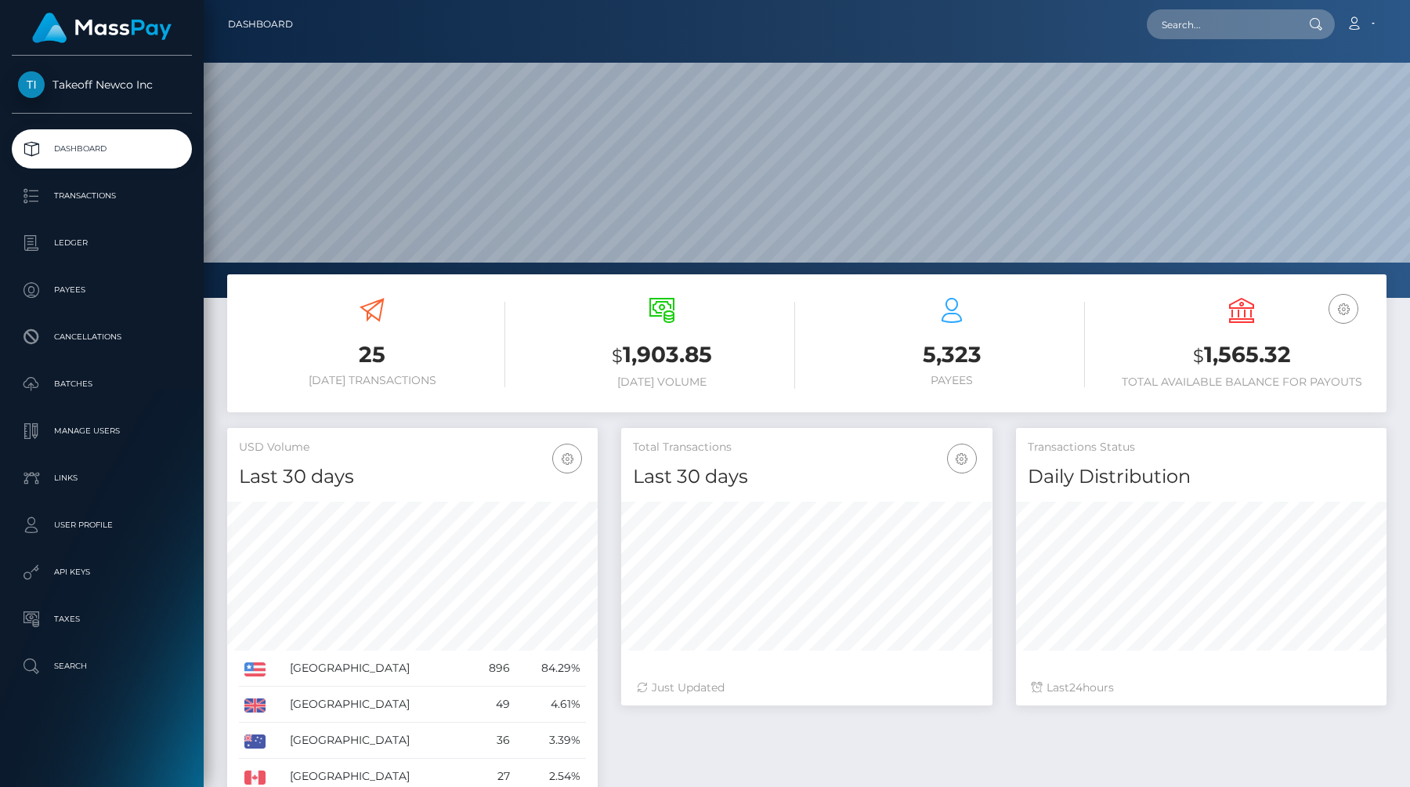  What do you see at coordinates (1242, 382) in the screenshot?
I see `h6: Total Available Balance for Payouts` at bounding box center [1242, 382].